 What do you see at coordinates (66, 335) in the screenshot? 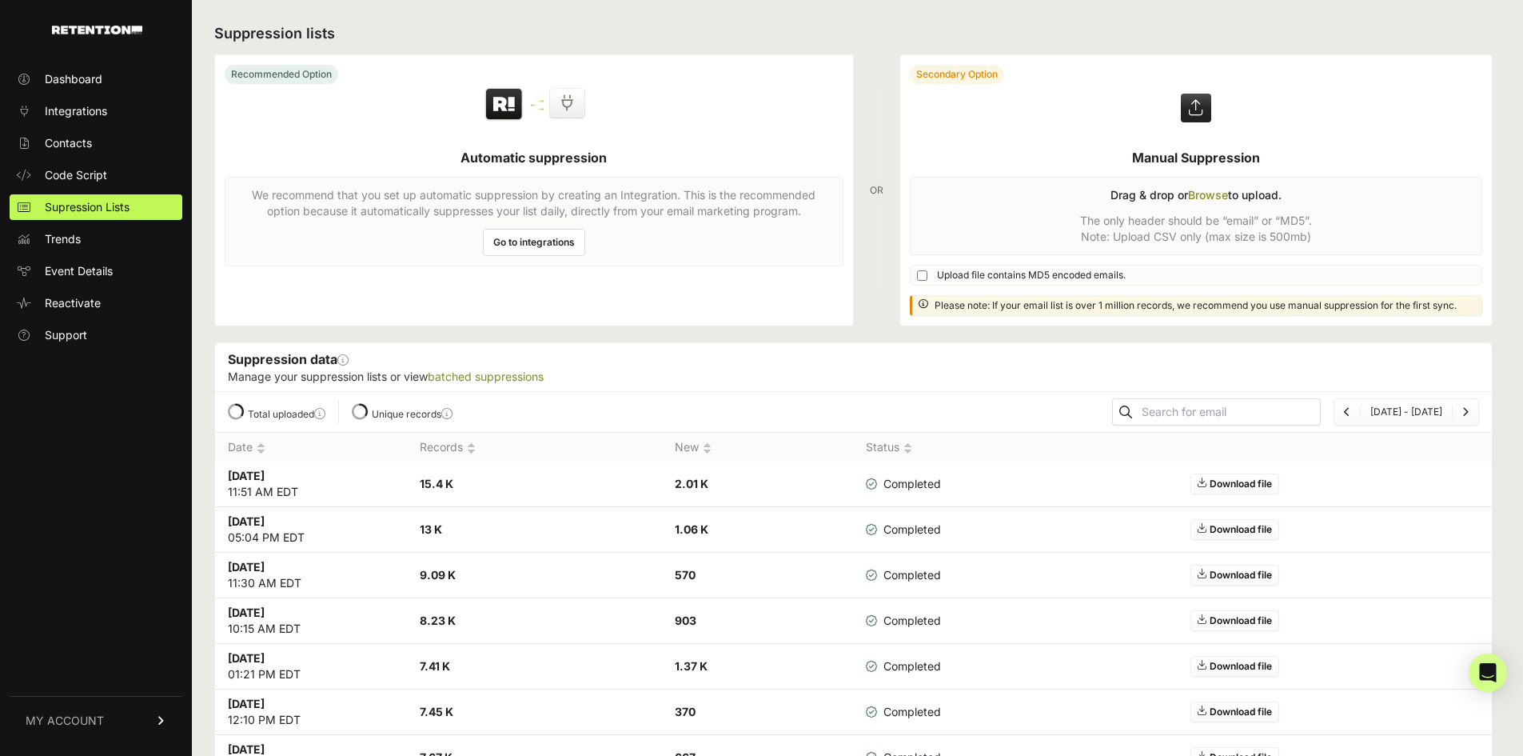
I see `span: Support` at bounding box center [66, 335].